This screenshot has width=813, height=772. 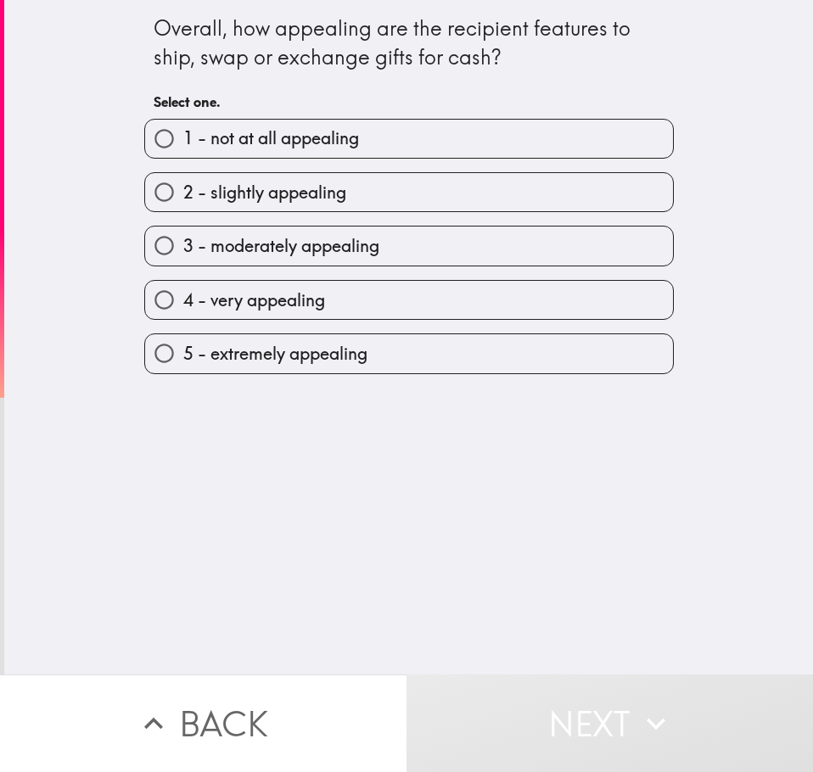 I want to click on button: 5 - extremely appealing, so click(x=409, y=353).